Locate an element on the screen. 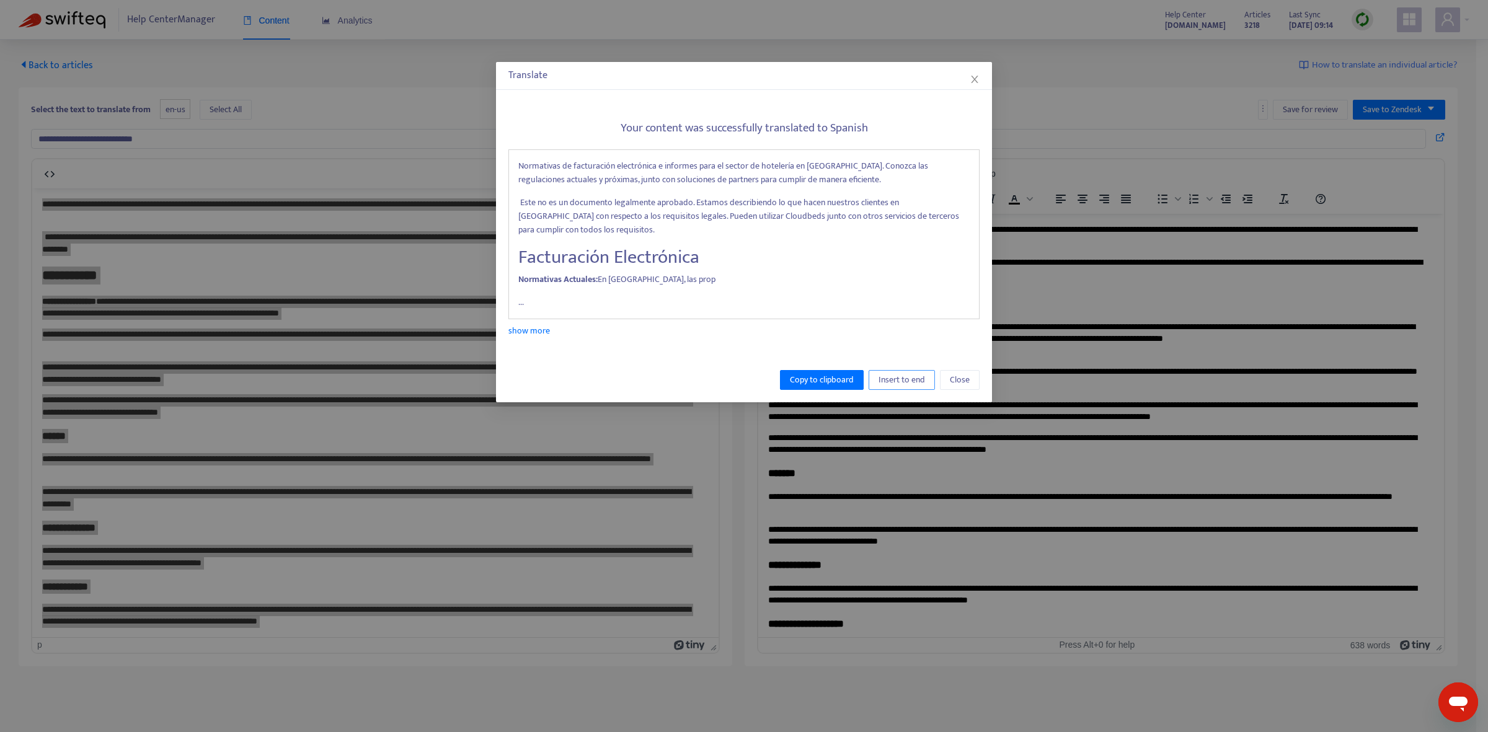 The height and width of the screenshot is (732, 1488). strong: Normativas Actuales: is located at coordinates (558, 279).